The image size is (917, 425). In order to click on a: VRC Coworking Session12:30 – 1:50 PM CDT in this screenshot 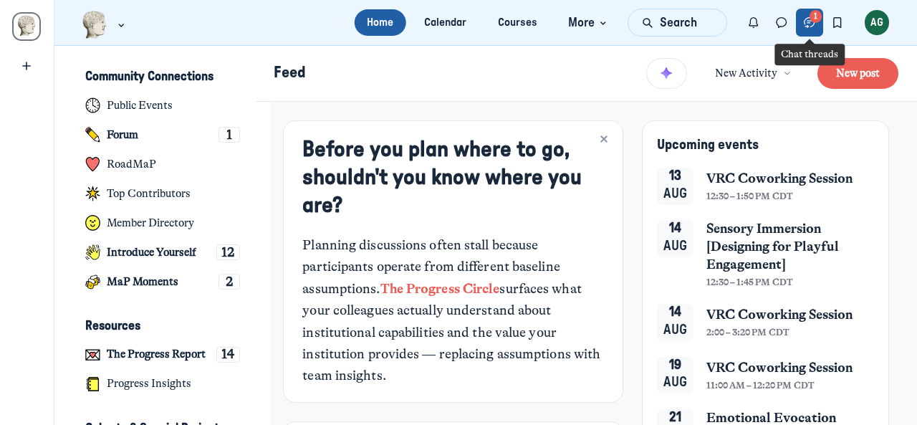, I will do `click(790, 186)`.